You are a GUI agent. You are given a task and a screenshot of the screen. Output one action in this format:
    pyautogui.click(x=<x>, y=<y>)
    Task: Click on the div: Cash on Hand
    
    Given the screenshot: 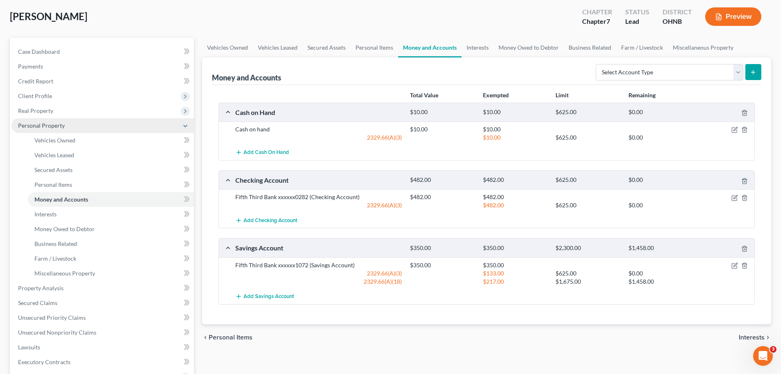 What is the action you would take?
    pyautogui.click(x=319, y=112)
    